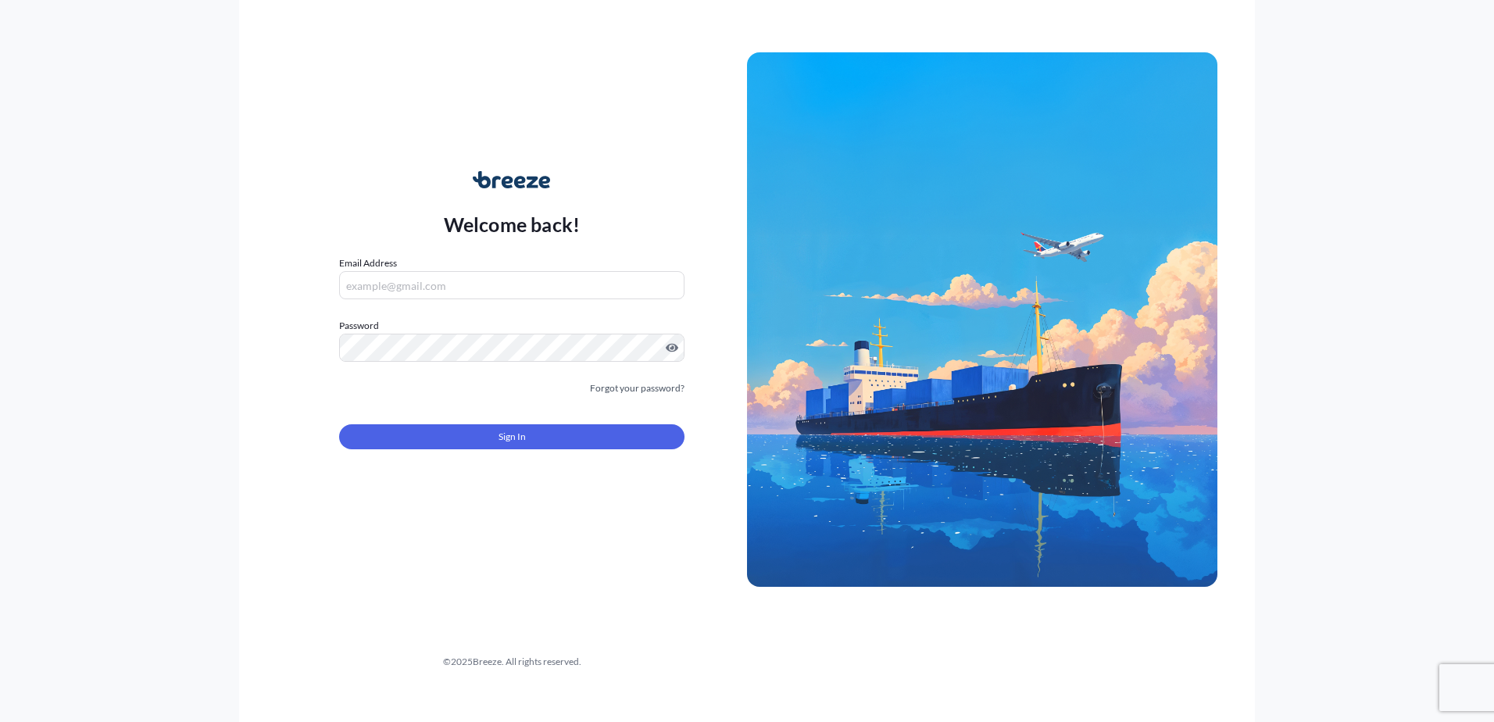 This screenshot has width=1494, height=722. I want to click on div: © 2025 Breeze. All rights reserved., so click(512, 662).